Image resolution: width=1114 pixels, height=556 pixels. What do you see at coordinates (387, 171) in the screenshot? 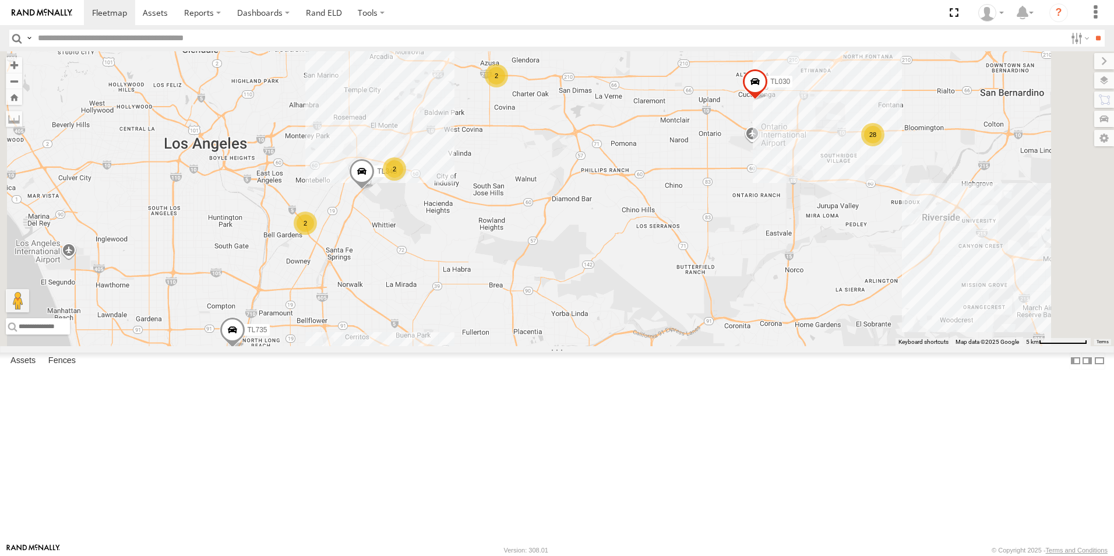
I see `span: TL348` at bounding box center [387, 171].